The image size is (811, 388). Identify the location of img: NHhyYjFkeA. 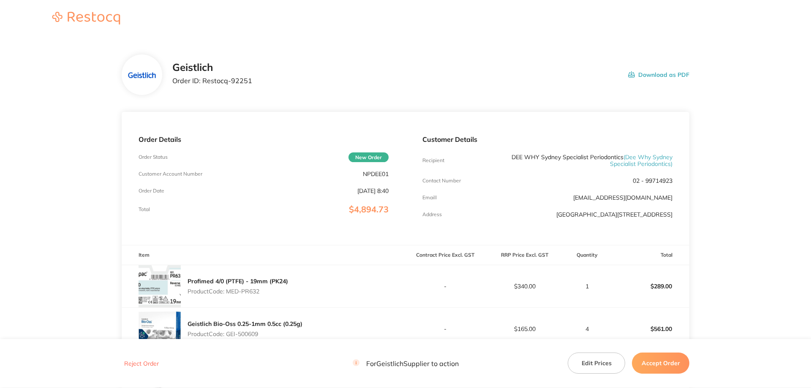
(160, 329).